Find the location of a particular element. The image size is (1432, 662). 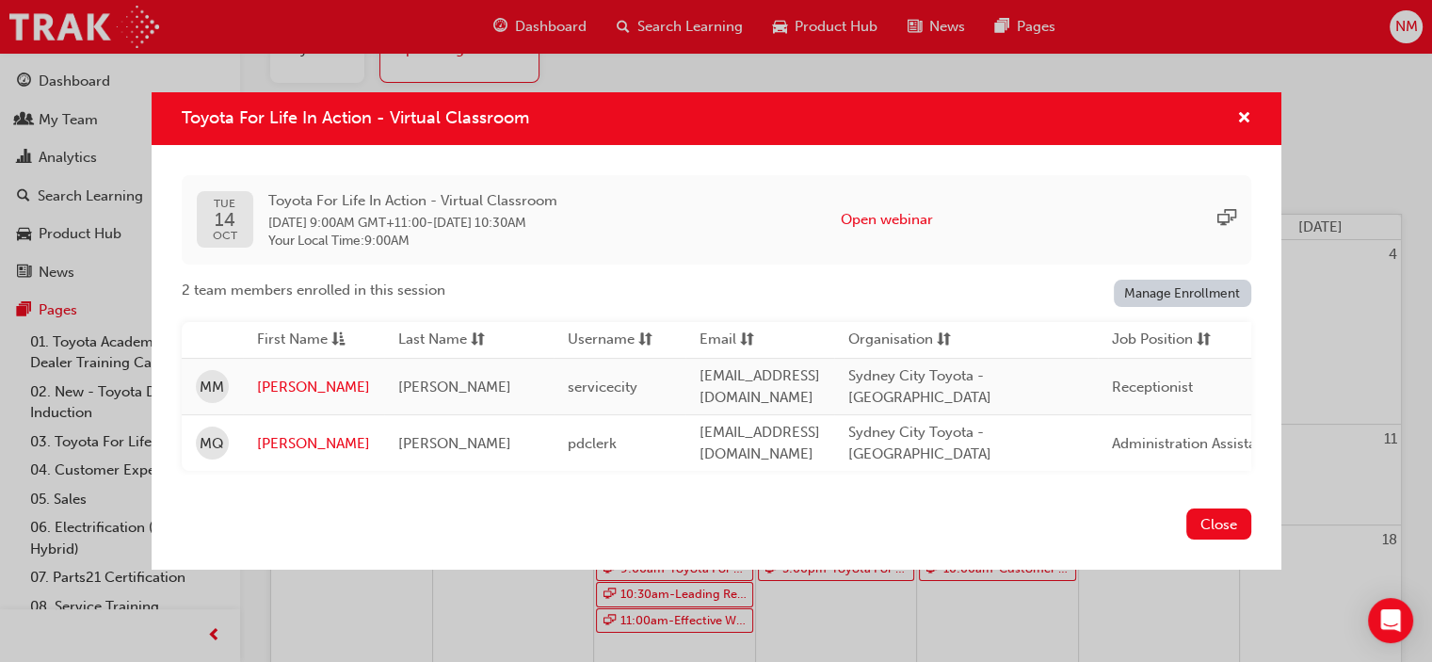

button: First Nameasc-icon is located at coordinates (309, 340).